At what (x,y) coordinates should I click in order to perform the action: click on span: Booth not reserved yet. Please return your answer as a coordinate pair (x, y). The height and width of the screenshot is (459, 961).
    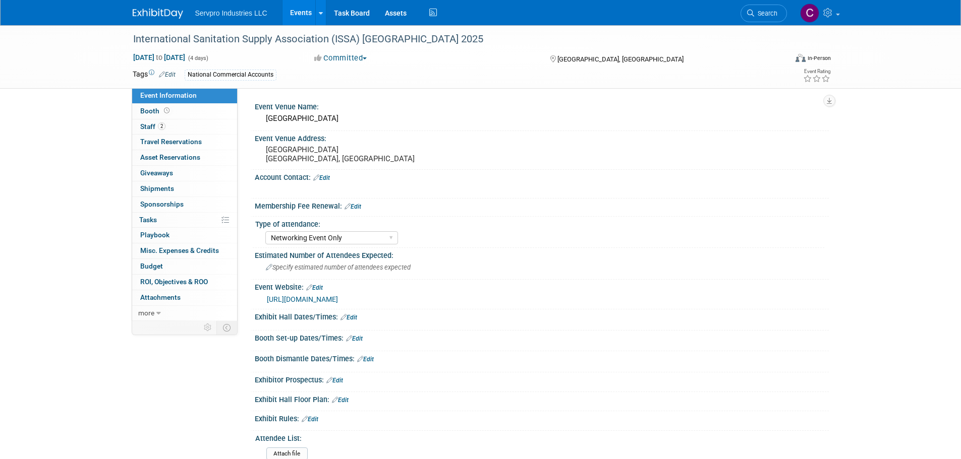
    Looking at the image, I should click on (166, 110).